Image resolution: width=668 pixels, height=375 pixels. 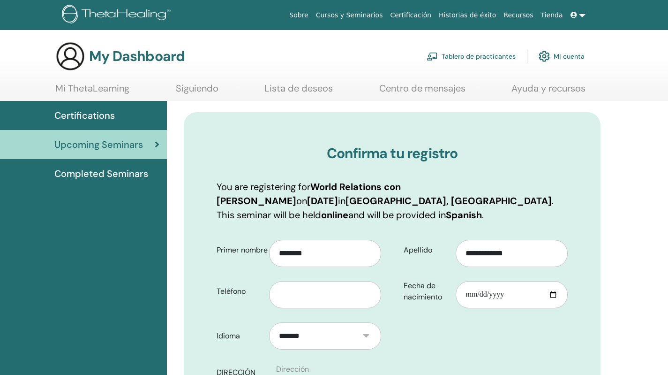 I want to click on b: Spanish, so click(x=464, y=215).